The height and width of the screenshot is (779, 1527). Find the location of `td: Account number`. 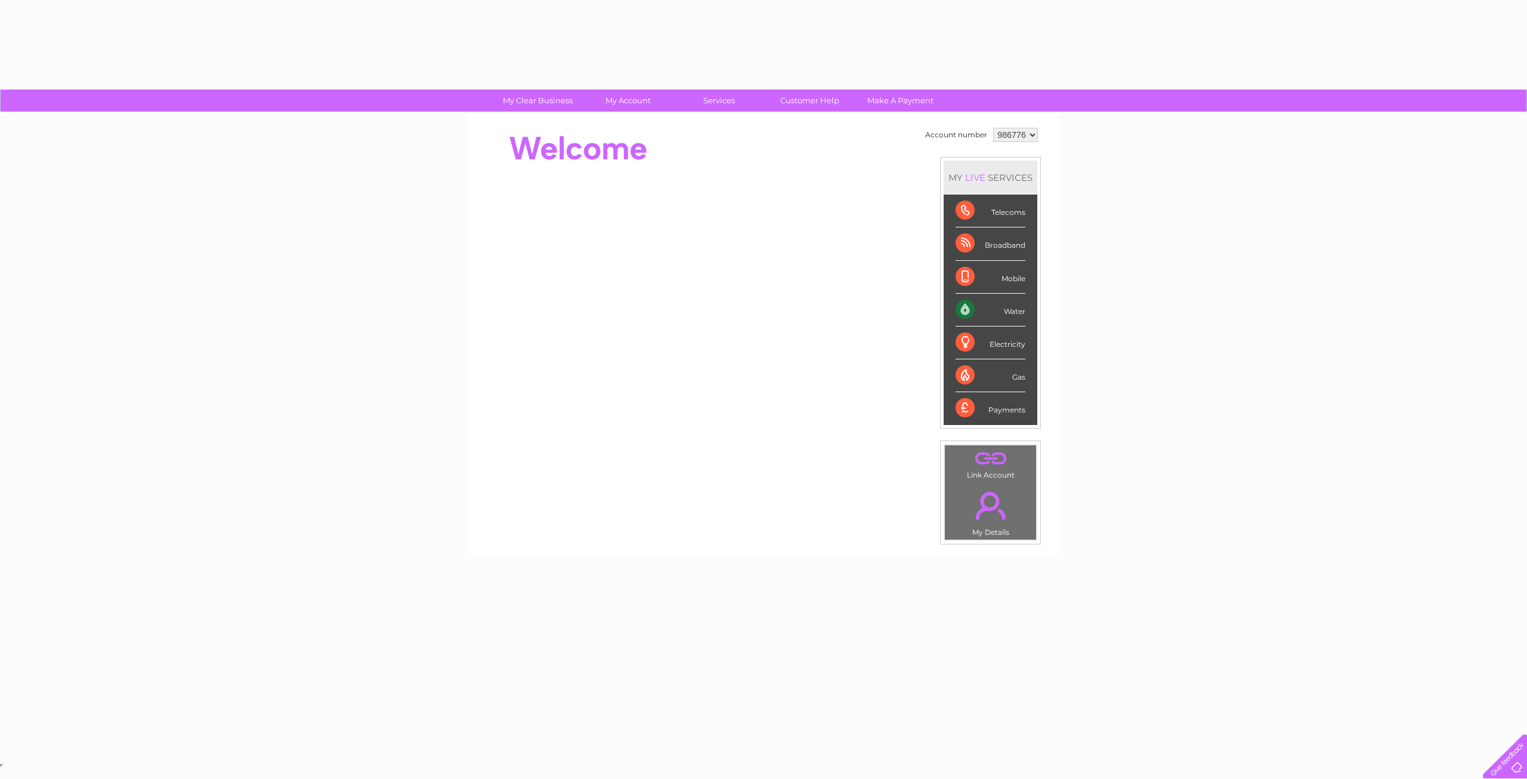

td: Account number is located at coordinates (956, 135).